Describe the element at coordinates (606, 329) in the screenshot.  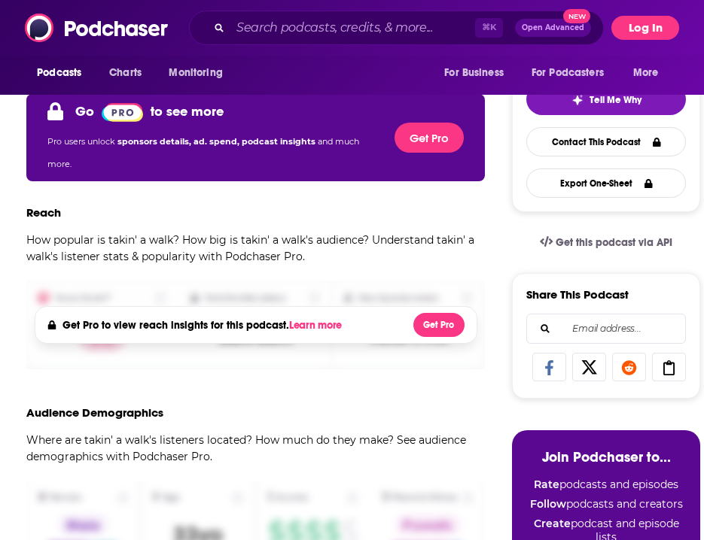
I see `input: Email address...` at that location.